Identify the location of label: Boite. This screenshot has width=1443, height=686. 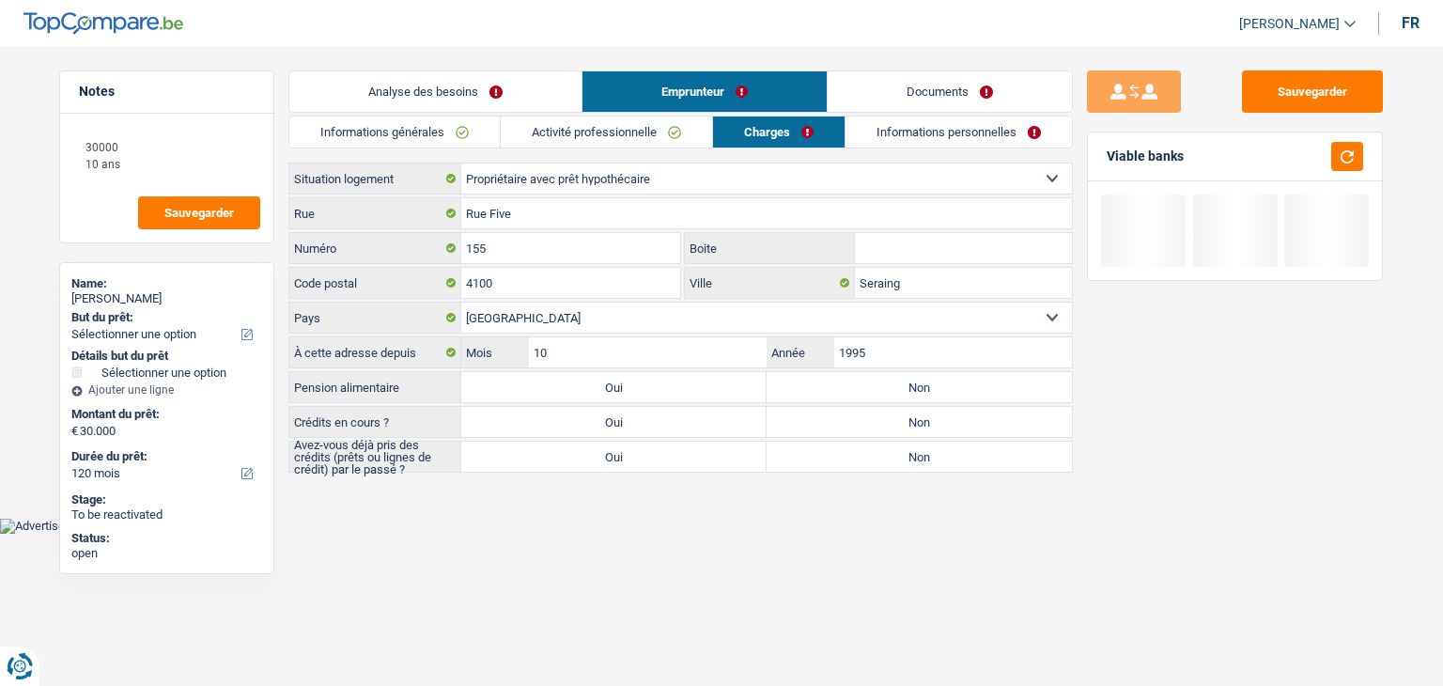
(770, 248).